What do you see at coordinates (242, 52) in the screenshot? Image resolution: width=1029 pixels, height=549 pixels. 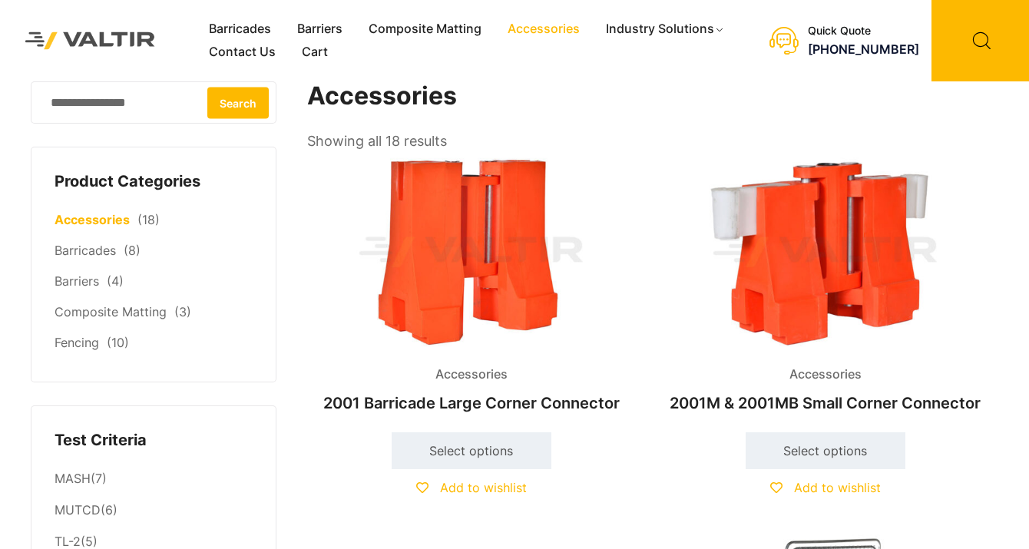 I see `a: Contact Us` at bounding box center [242, 52].